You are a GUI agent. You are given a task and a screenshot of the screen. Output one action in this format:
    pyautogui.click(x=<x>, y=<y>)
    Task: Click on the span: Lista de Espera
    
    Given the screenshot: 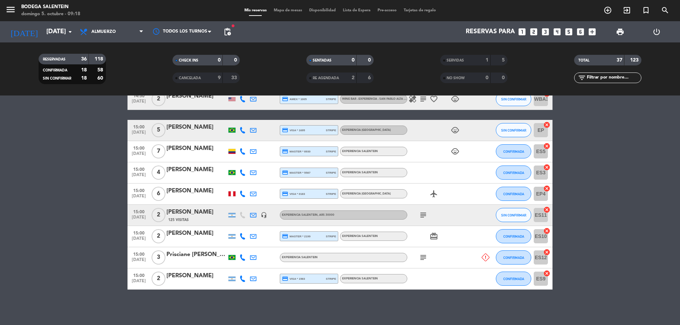 What is the action you would take?
    pyautogui.click(x=357, y=10)
    